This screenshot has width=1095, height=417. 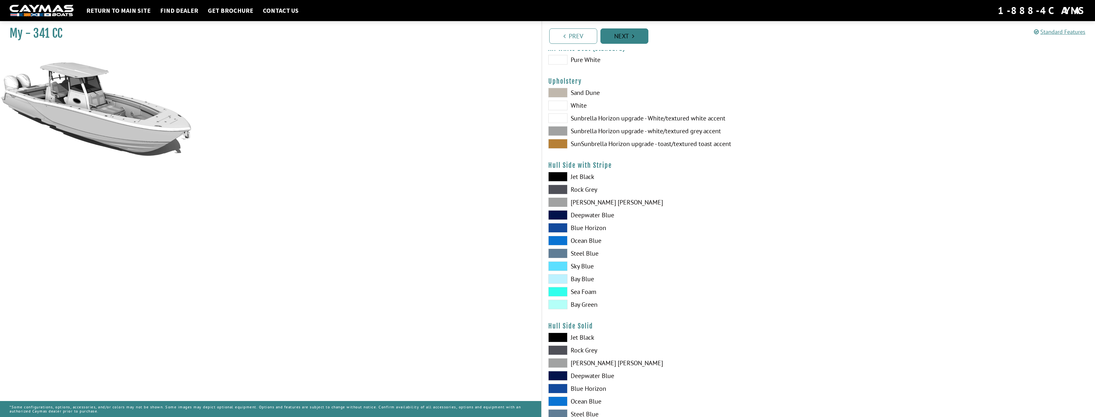 I want to click on label: Bay Green, so click(x=680, y=305).